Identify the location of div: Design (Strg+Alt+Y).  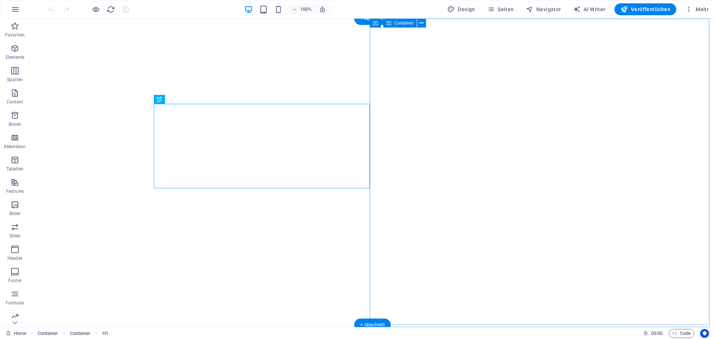
(461, 9).